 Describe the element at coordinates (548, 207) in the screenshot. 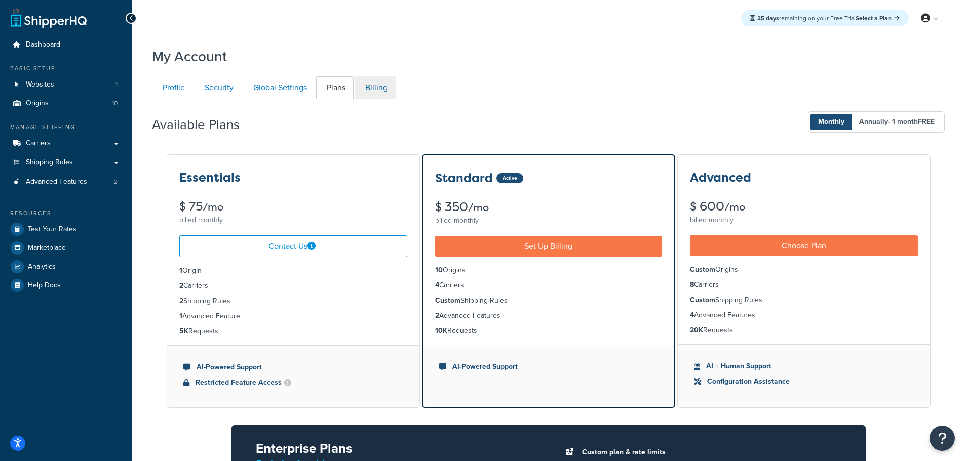

I see `div: $ 350` at that location.